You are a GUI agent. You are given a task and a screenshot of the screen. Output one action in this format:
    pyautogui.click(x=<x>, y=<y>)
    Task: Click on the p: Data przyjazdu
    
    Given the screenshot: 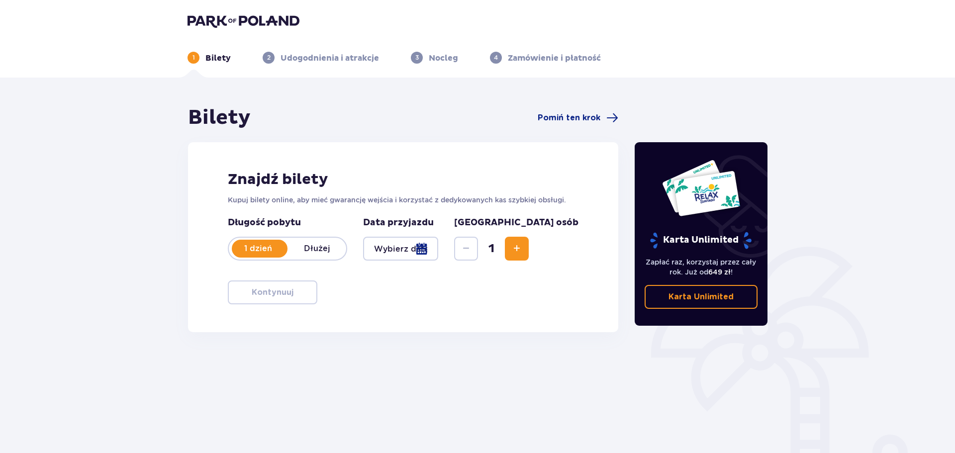 What is the action you would take?
    pyautogui.click(x=398, y=223)
    